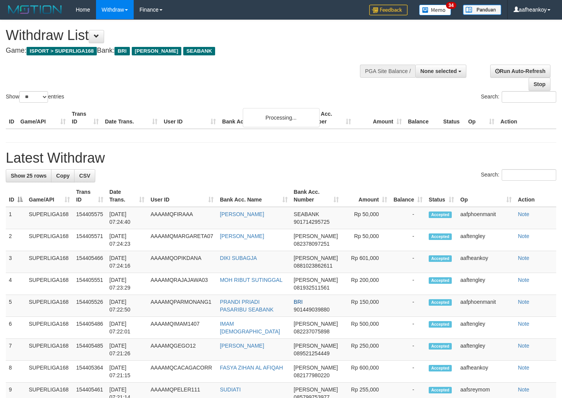 The height and width of the screenshot is (398, 562). Describe the element at coordinates (247, 306) in the screenshot. I see `a: PRANDI PRIADI PASARIBU SEABANK` at that location.